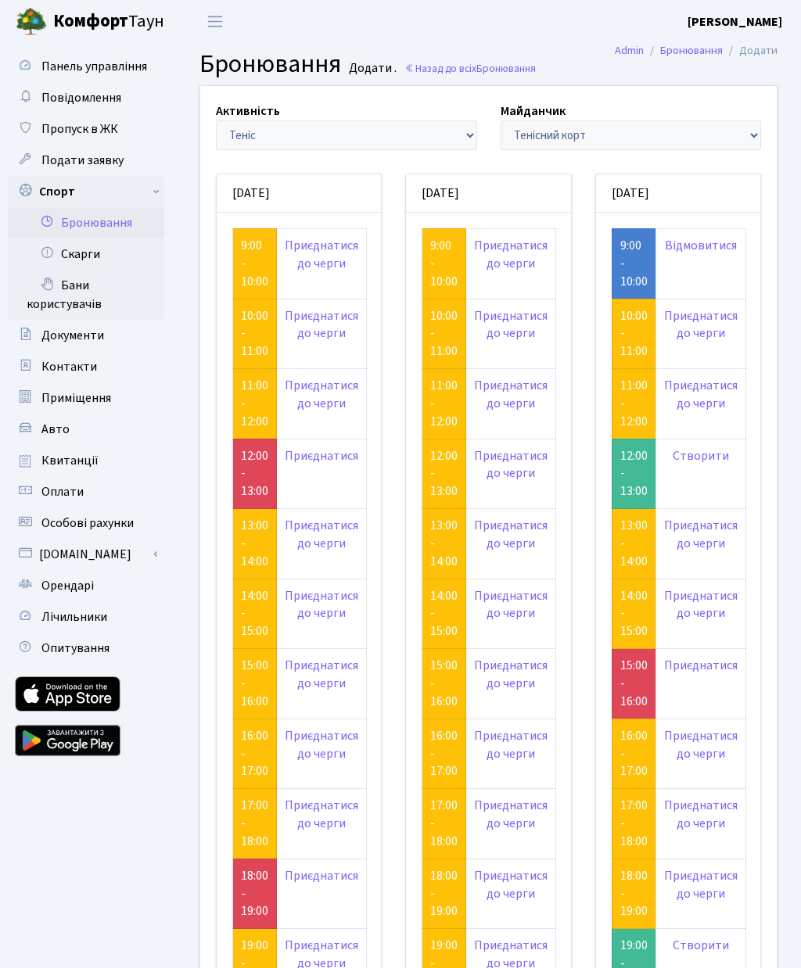  What do you see at coordinates (86, 367) in the screenshot?
I see `a: Контакти` at bounding box center [86, 367].